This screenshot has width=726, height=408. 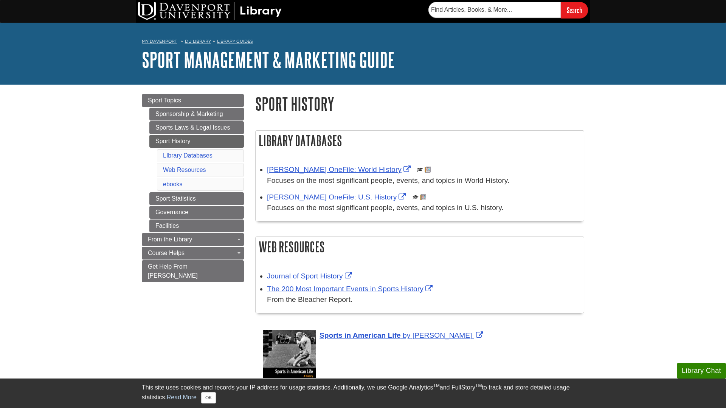 I want to click on h1: Sport History, so click(x=420, y=104).